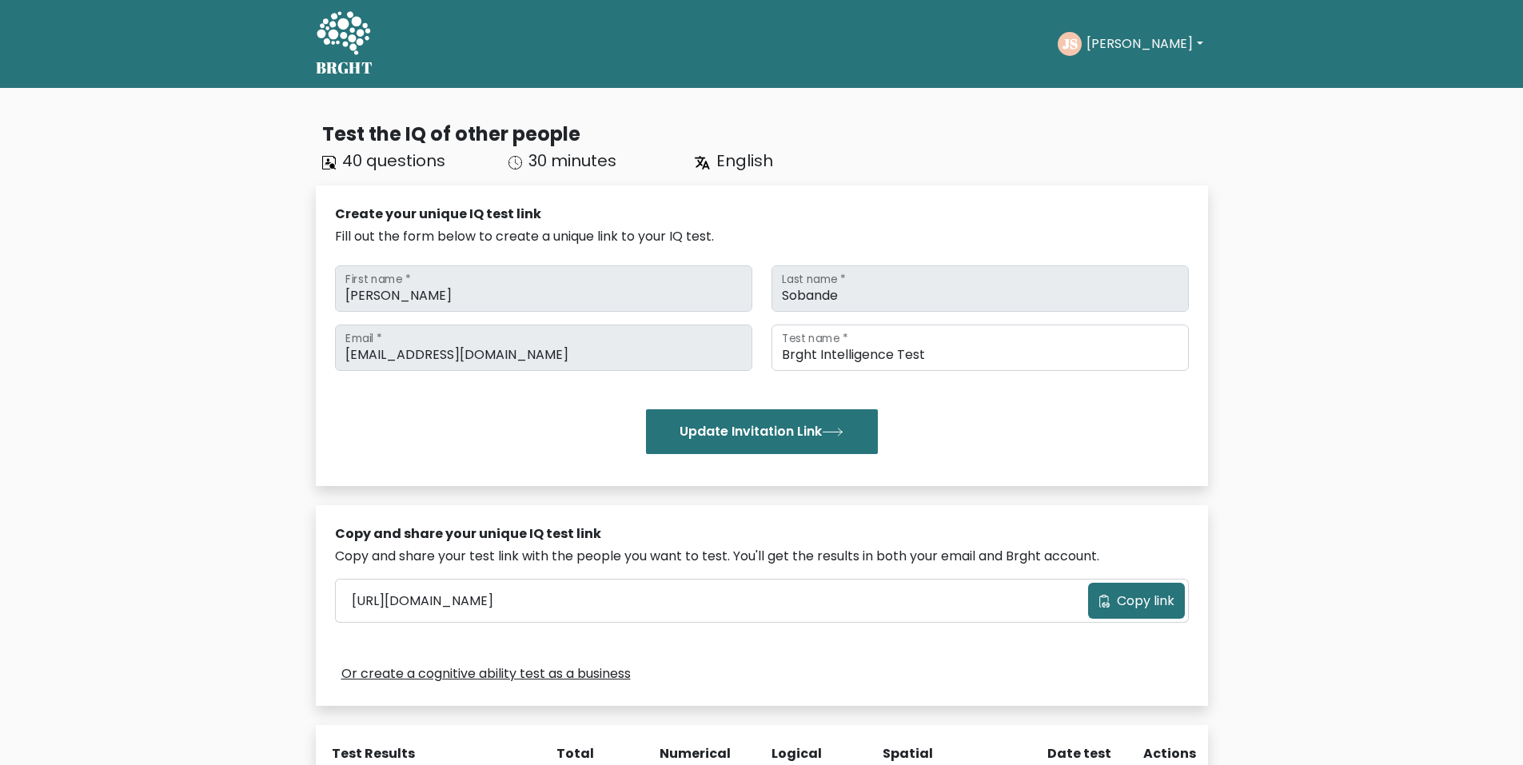 The height and width of the screenshot is (765, 1523). Describe the element at coordinates (762, 237) in the screenshot. I see `div: Fill out the form below to create a unique link to your IQ test.` at that location.